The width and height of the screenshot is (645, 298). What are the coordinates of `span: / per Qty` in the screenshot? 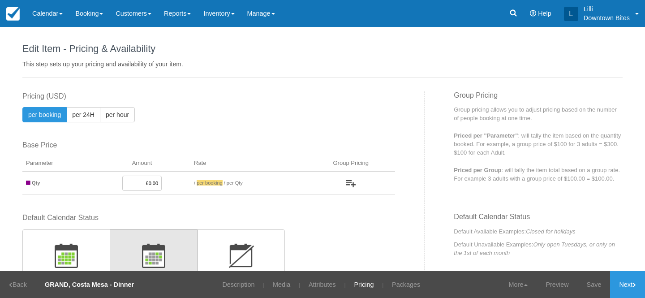 It's located at (233, 183).